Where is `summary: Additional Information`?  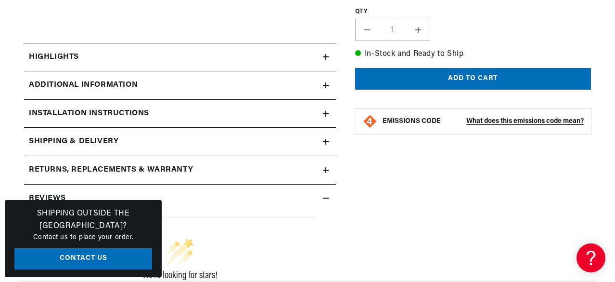 summary: Additional Information is located at coordinates (180, 85).